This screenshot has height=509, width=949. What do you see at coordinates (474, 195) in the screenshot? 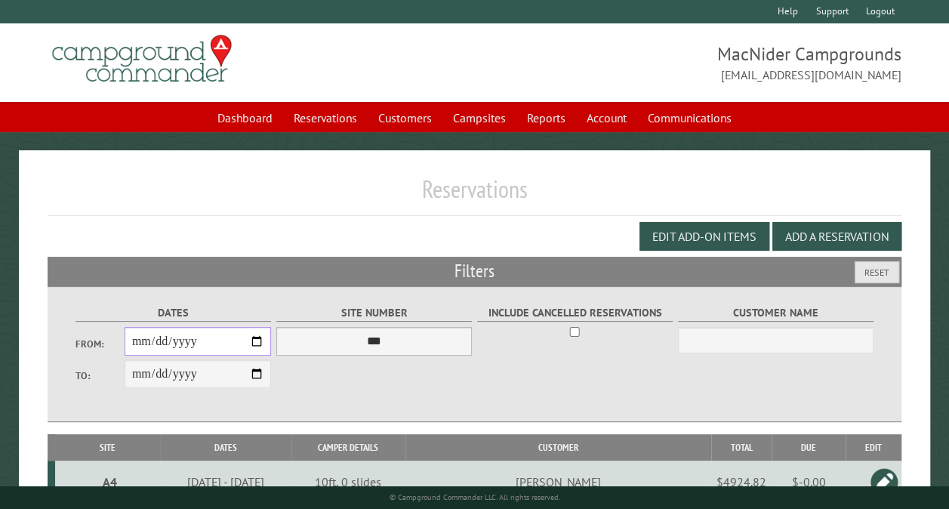
I see `h1: Reservations` at bounding box center [474, 195].